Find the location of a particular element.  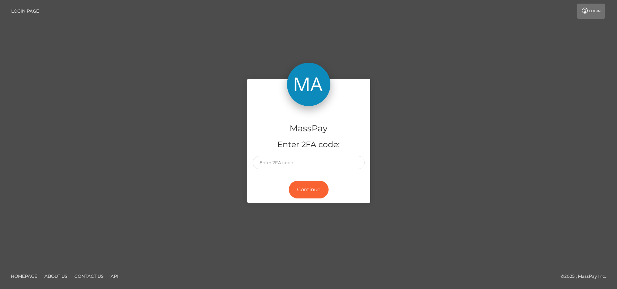

a: Contact Us is located at coordinates (89, 276).